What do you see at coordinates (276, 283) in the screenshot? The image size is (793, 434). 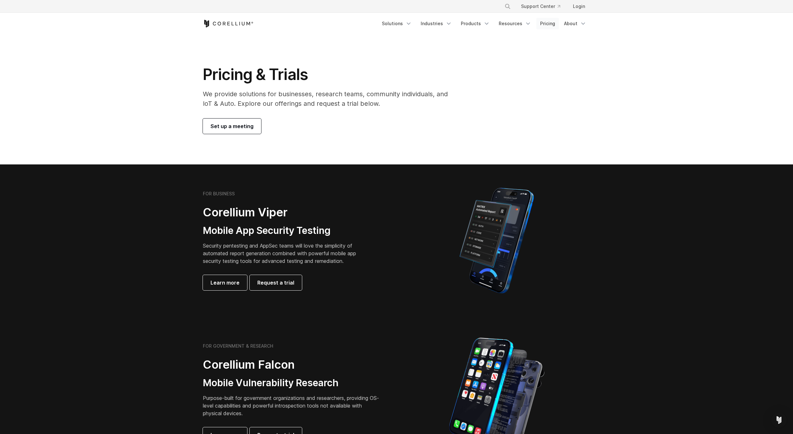 I see `a: Request a trial` at bounding box center [276, 283].